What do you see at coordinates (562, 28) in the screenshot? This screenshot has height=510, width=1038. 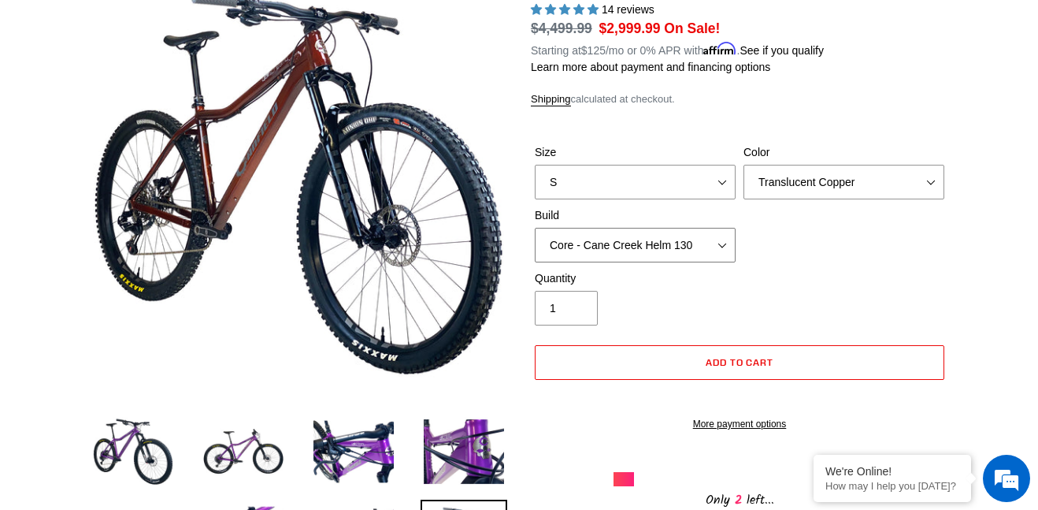 I see `s: $4,499.99` at bounding box center [562, 28].